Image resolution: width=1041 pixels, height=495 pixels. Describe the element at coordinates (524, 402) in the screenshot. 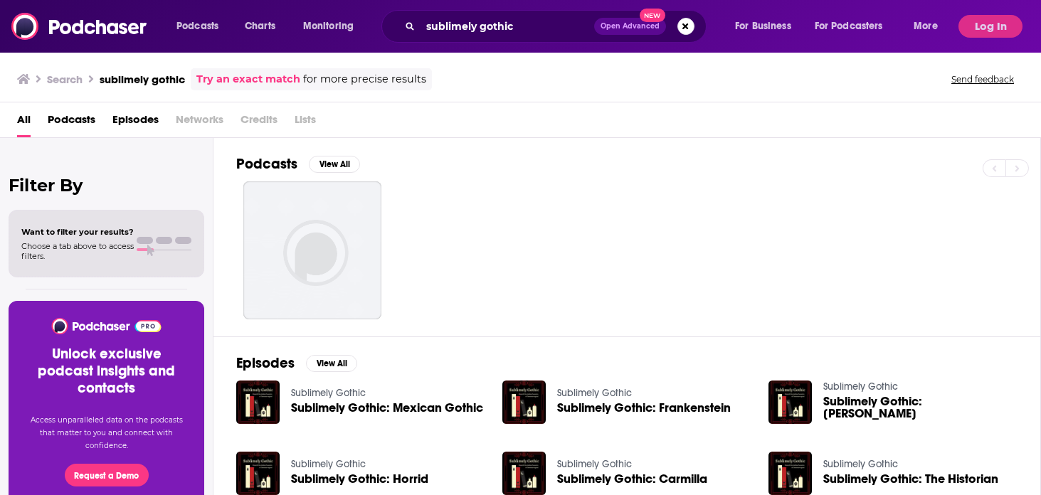

I see `img: Sublimely Gothic: Frankenstein` at that location.